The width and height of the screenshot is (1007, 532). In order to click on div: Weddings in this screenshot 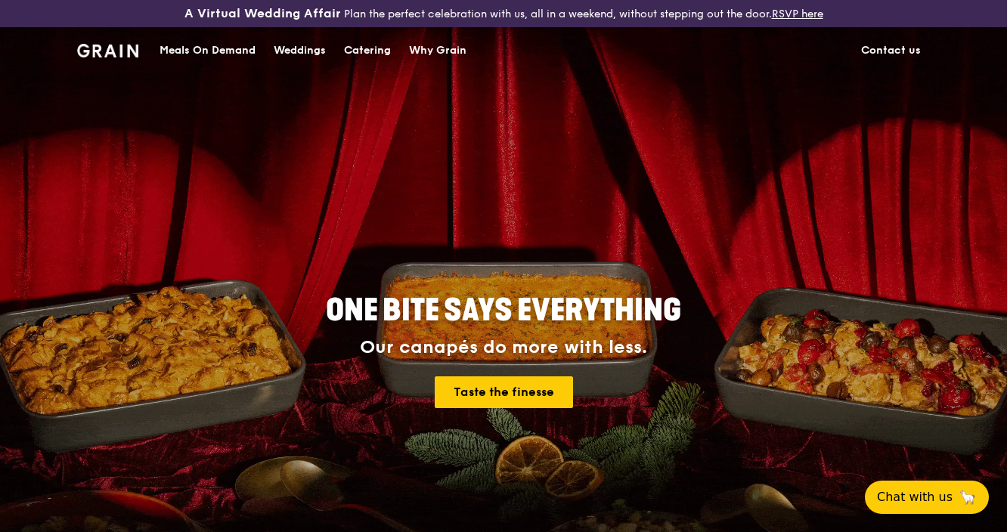, I will do `click(299, 51)`.